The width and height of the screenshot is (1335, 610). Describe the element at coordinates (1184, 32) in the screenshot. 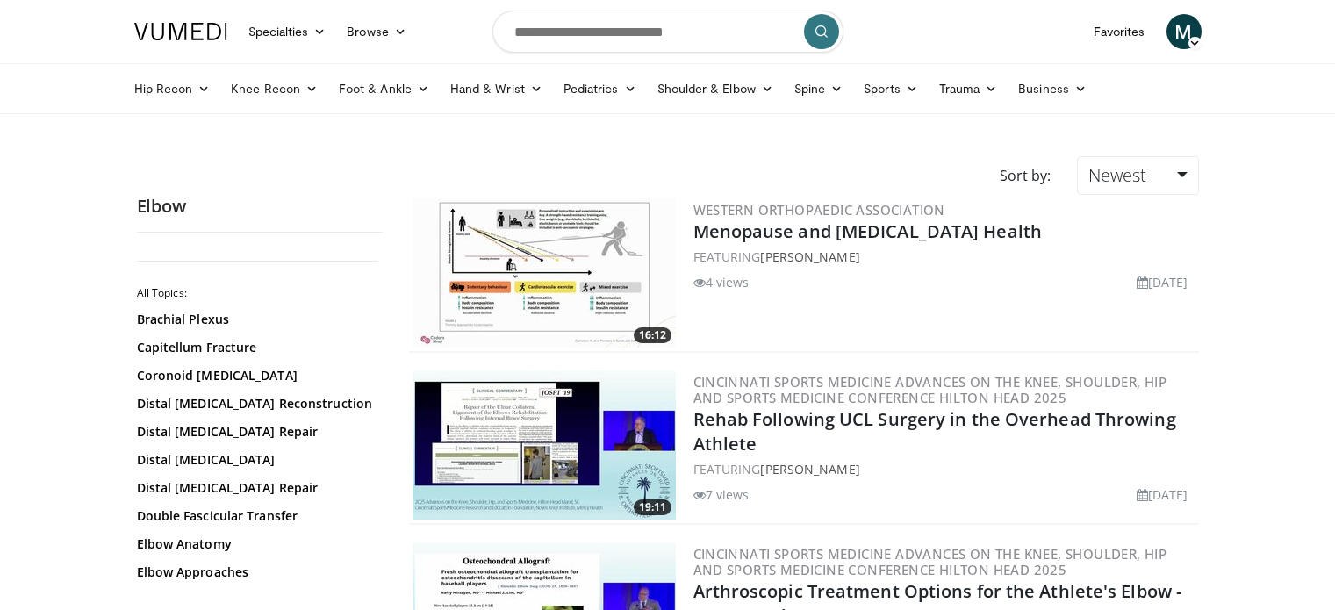

I see `span: M` at that location.